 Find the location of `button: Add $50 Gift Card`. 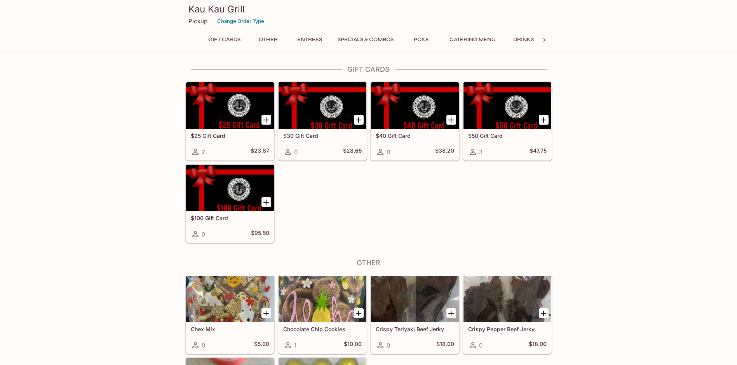

button: Add $50 Gift Card is located at coordinates (544, 120).